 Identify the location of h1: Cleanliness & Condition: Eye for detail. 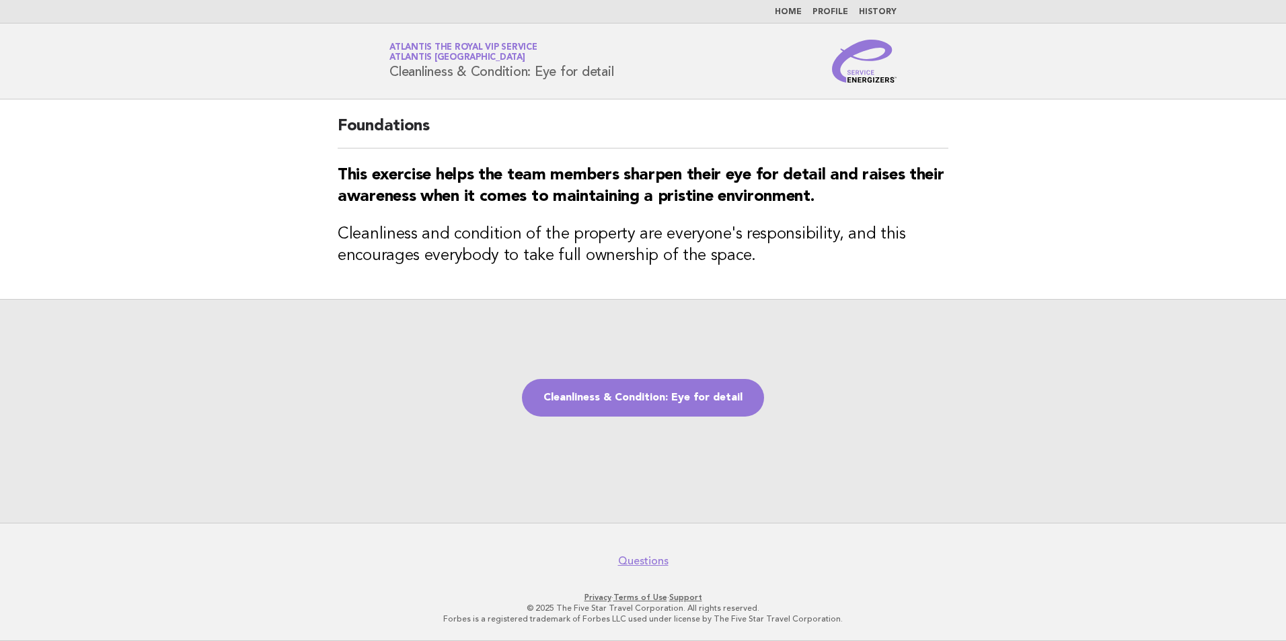
(501, 61).